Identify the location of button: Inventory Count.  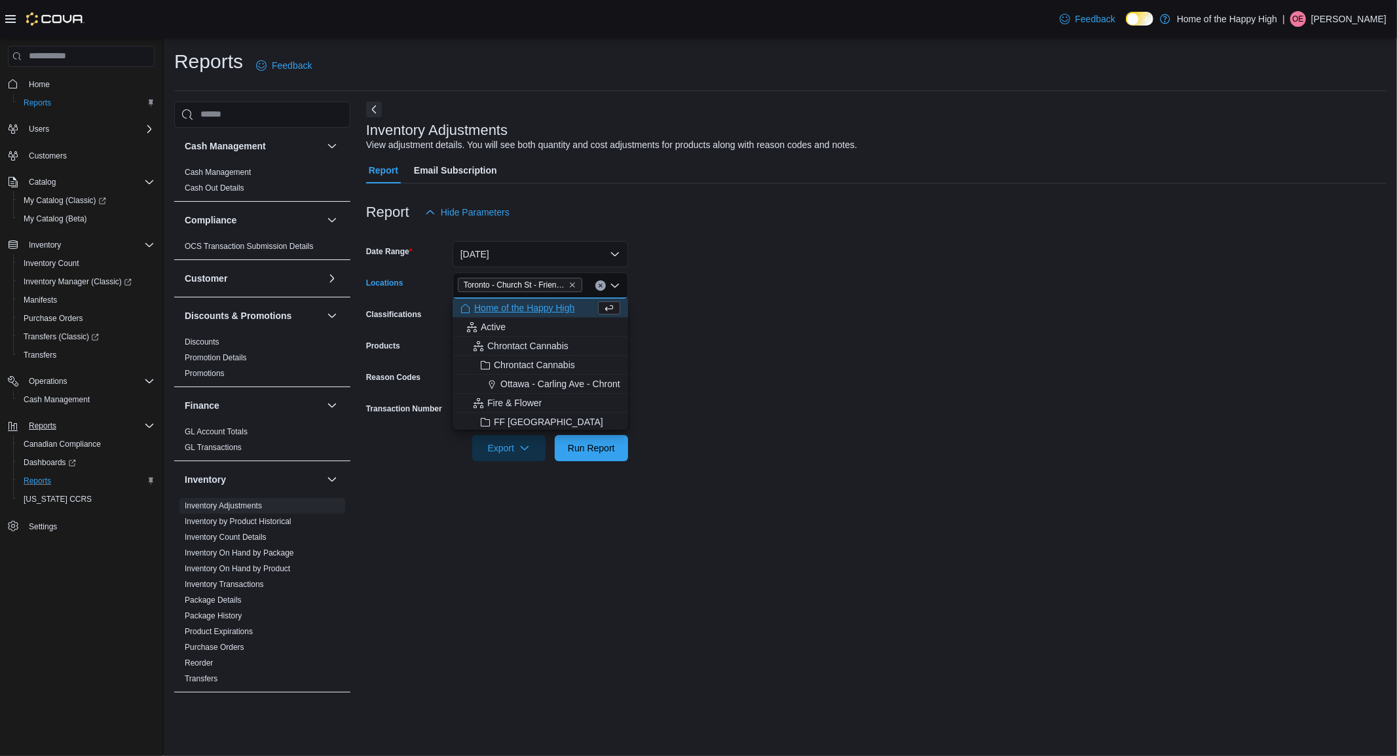
(86, 263).